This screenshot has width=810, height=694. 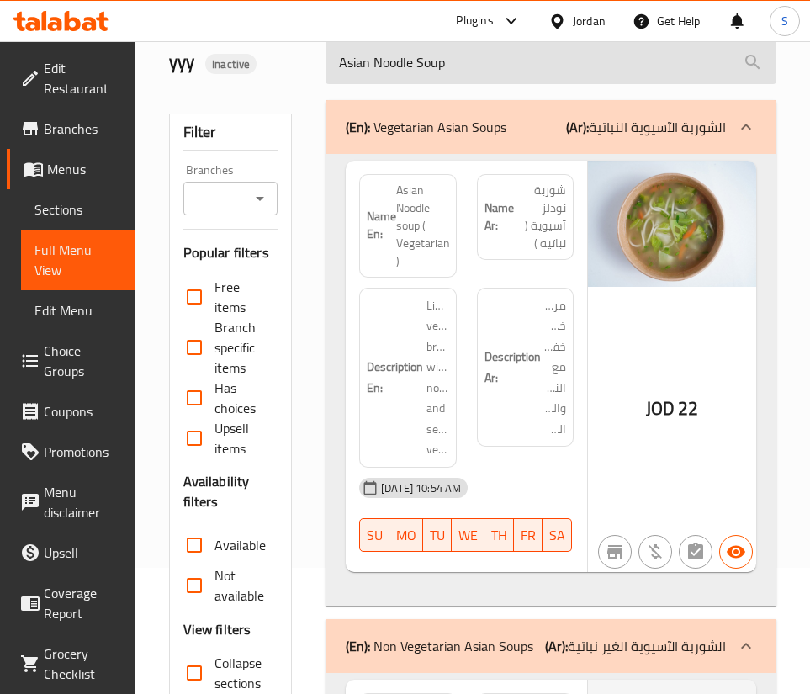 What do you see at coordinates (71, 603) in the screenshot?
I see `a: Coverage Report` at bounding box center [71, 603].